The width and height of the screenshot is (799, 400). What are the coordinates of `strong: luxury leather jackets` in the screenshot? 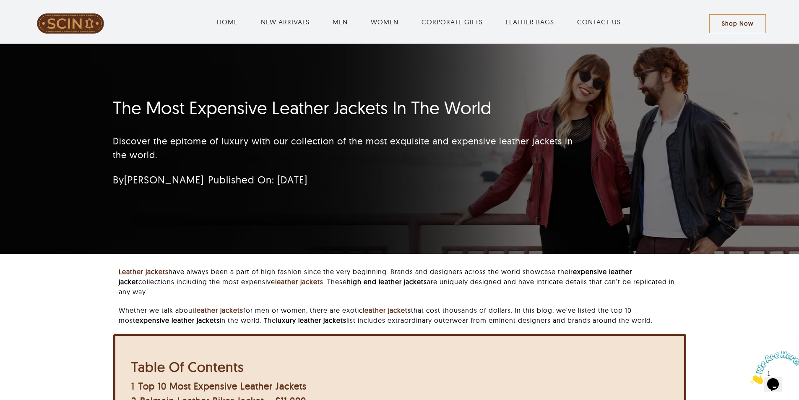 It's located at (311, 320).